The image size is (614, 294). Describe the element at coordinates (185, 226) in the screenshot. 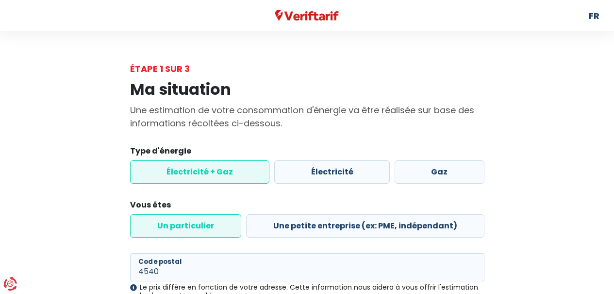

I see `label: Un particulier` at that location.